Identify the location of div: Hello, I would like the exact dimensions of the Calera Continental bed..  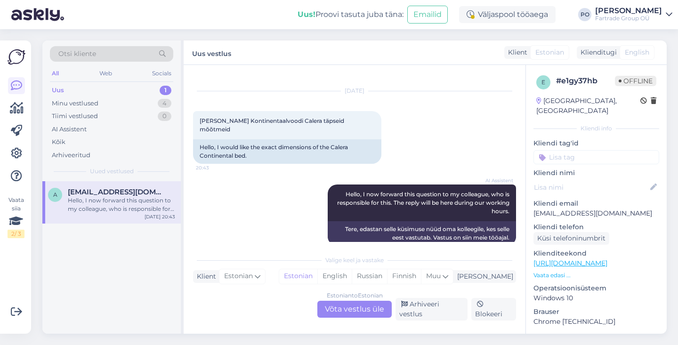
(287, 151).